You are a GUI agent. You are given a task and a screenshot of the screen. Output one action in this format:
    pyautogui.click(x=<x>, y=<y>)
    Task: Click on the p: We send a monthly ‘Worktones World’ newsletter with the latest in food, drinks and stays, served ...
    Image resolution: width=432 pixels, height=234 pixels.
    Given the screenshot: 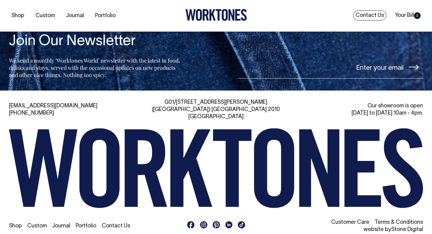 What is the action you would take?
    pyautogui.click(x=95, y=68)
    